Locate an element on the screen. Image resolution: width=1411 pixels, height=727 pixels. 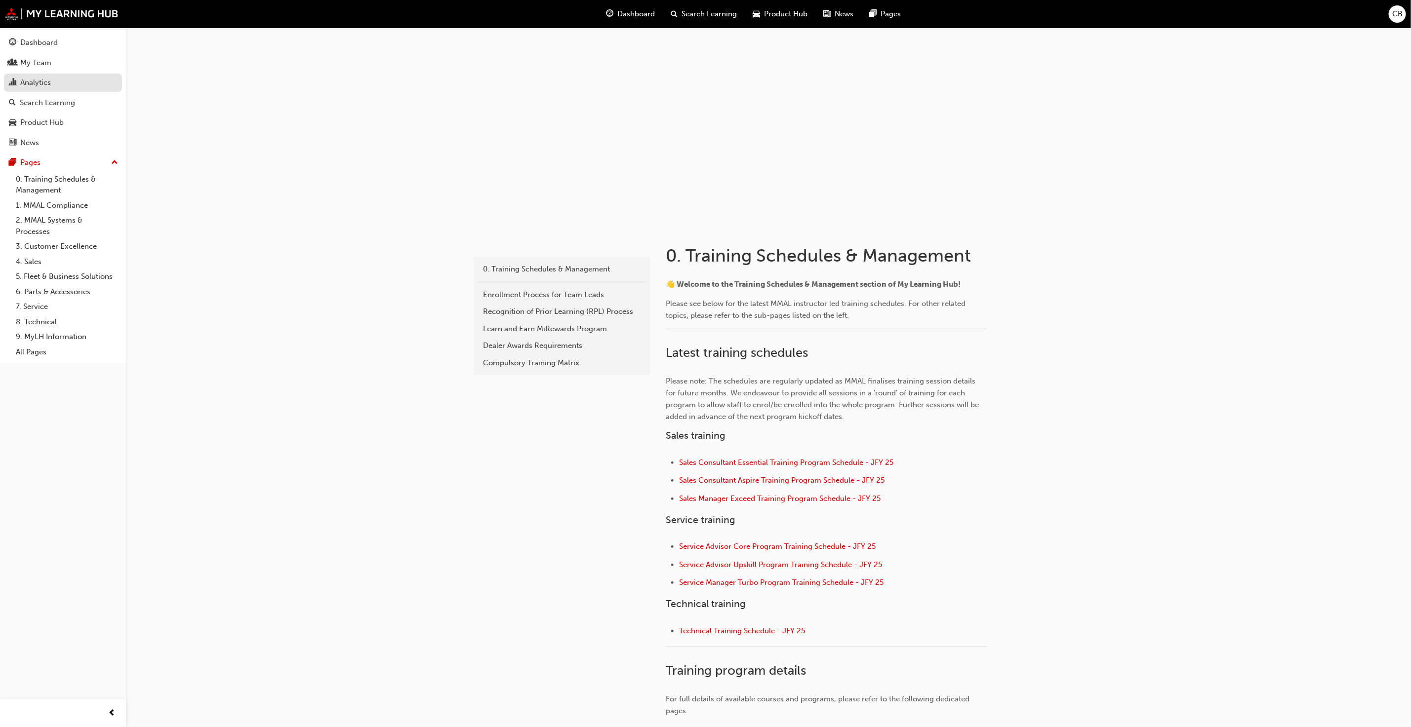
a: Learn and Earn MiRewards Program is located at coordinates (562, 329).